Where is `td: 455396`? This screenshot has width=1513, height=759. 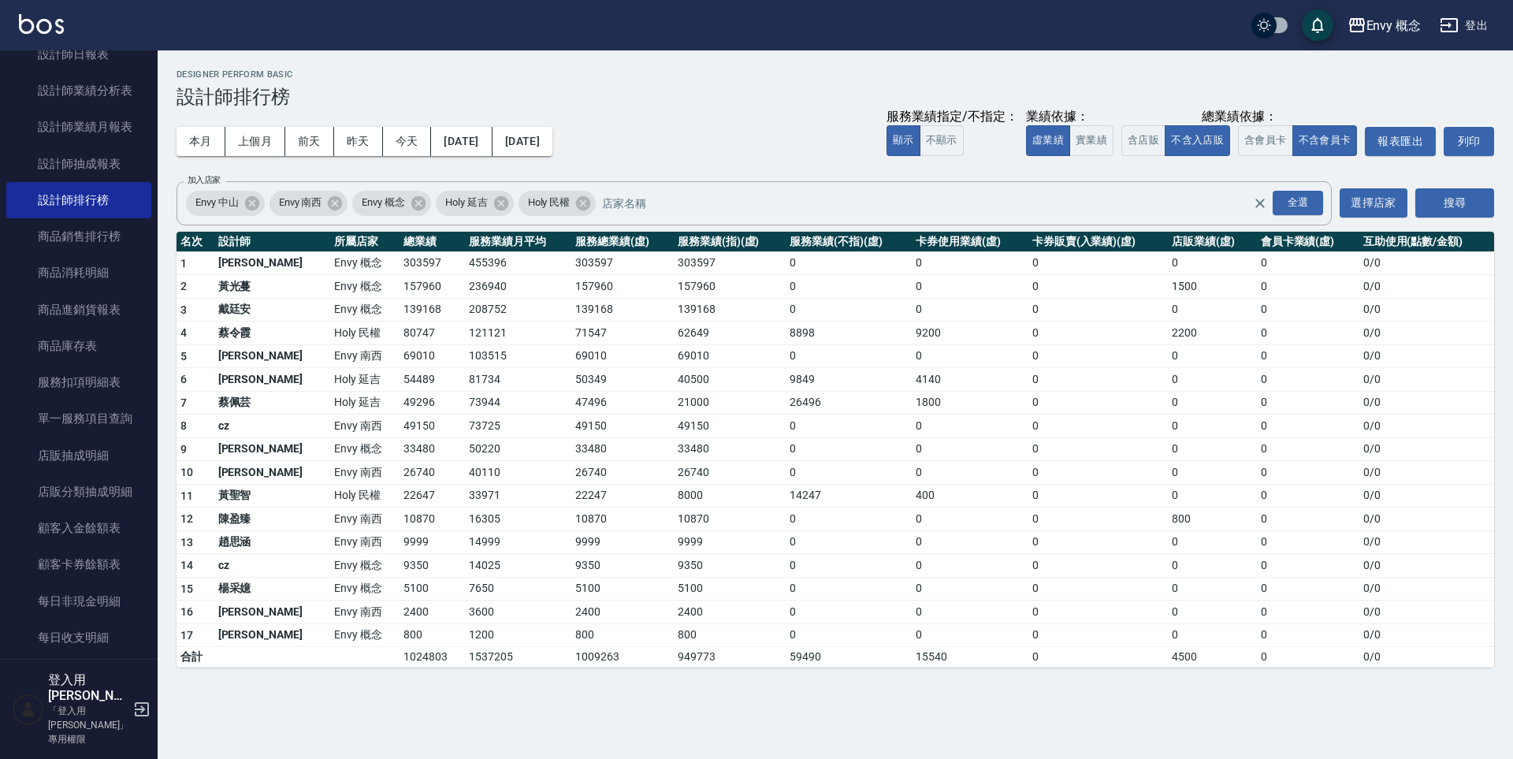 td: 455396 is located at coordinates (518, 263).